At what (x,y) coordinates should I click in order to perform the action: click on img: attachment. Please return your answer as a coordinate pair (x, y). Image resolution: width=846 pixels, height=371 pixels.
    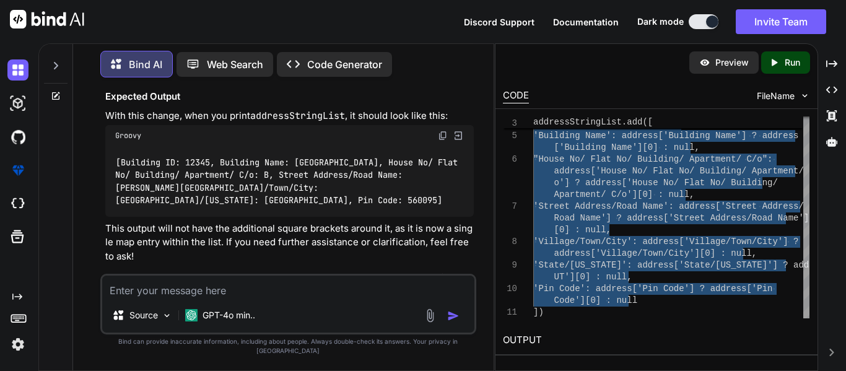
    Looking at the image, I should click on (430, 315).